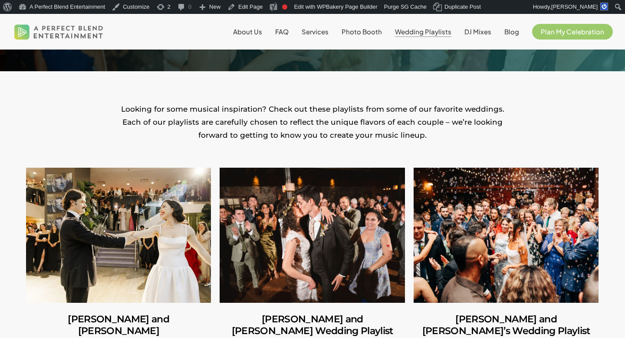  What do you see at coordinates (312, 235) in the screenshot?
I see `a: Amber and Cooper’s Wedding Playlist` at bounding box center [312, 235].